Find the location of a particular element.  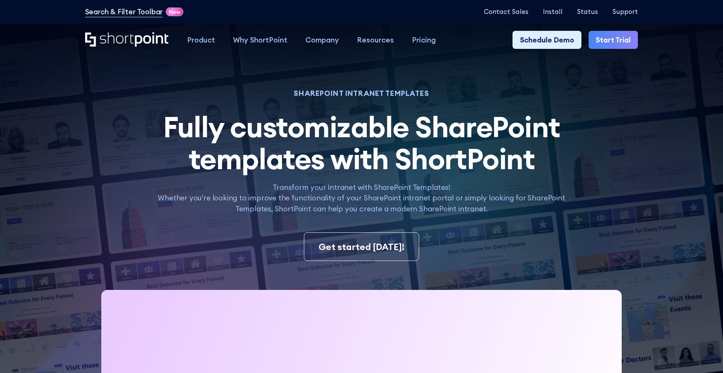

a: Why ShortPoint is located at coordinates (260, 40).